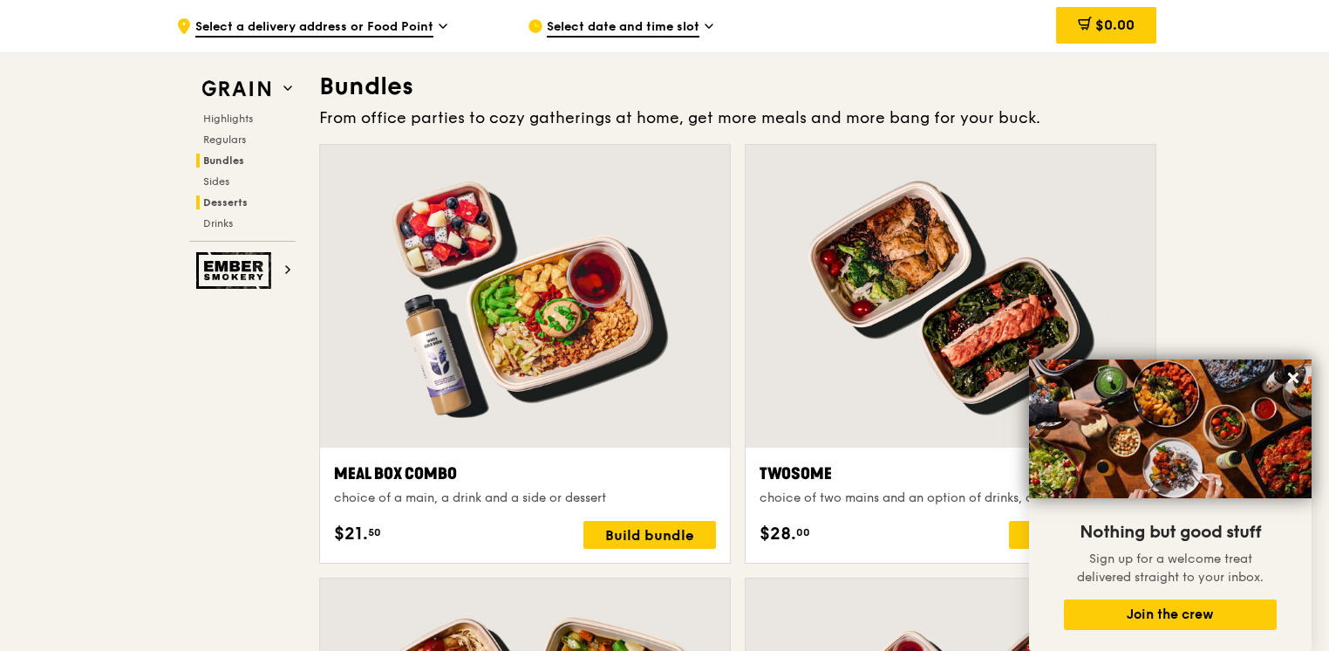  I want to click on div: choice of two mains and an option of drinks, desserts and sides, so click(951, 498).